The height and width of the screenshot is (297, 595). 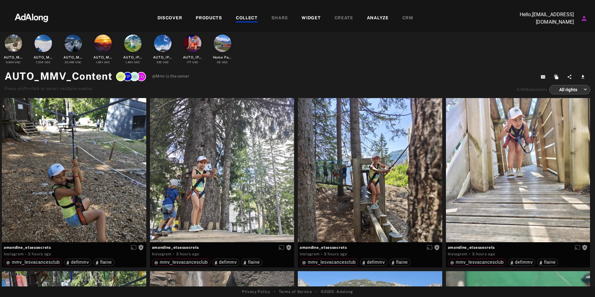 I want to click on span: 20,499, so click(x=69, y=62).